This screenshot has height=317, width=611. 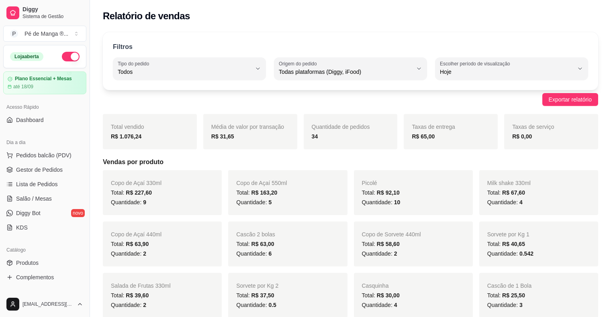 What do you see at coordinates (136, 183) in the screenshot?
I see `span: Copo de Açaí 330ml` at bounding box center [136, 183].